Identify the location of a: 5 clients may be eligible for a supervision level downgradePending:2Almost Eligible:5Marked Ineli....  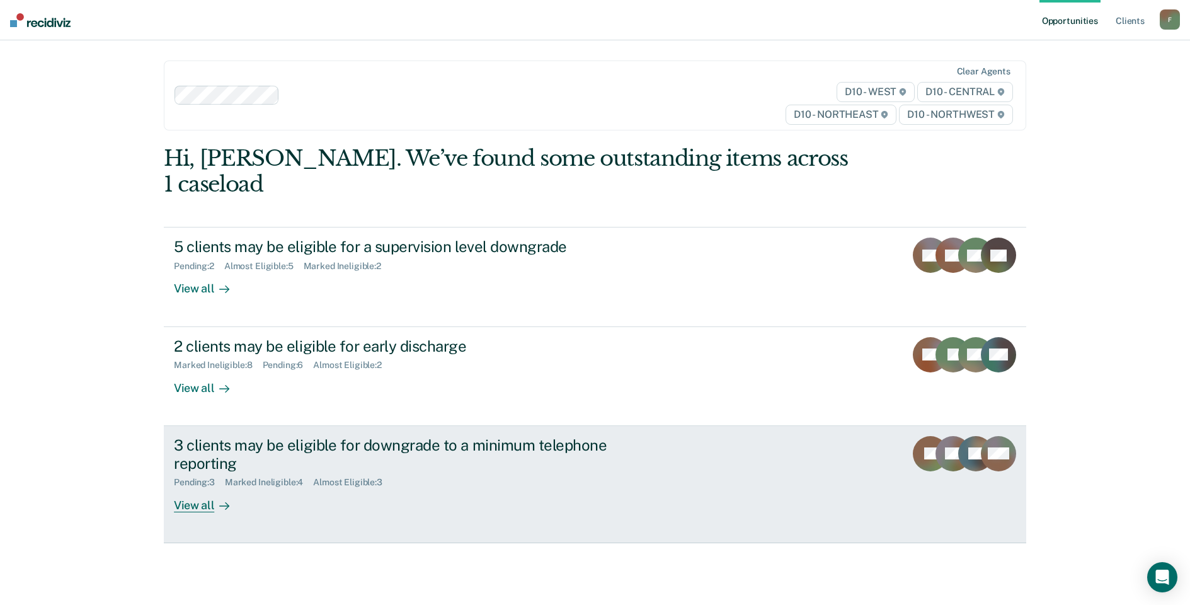
(595, 277).